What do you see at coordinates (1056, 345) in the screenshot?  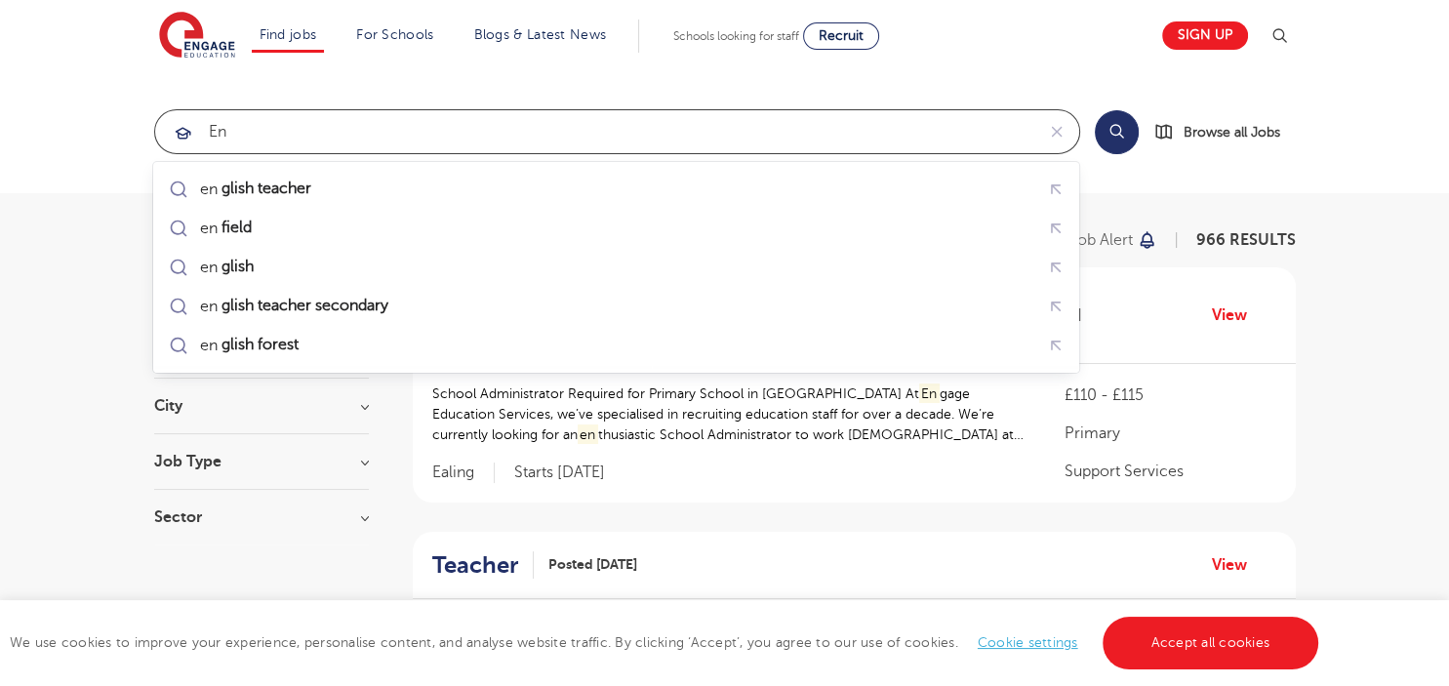 I see `button: Fill query with "english forest"` at bounding box center [1056, 345].